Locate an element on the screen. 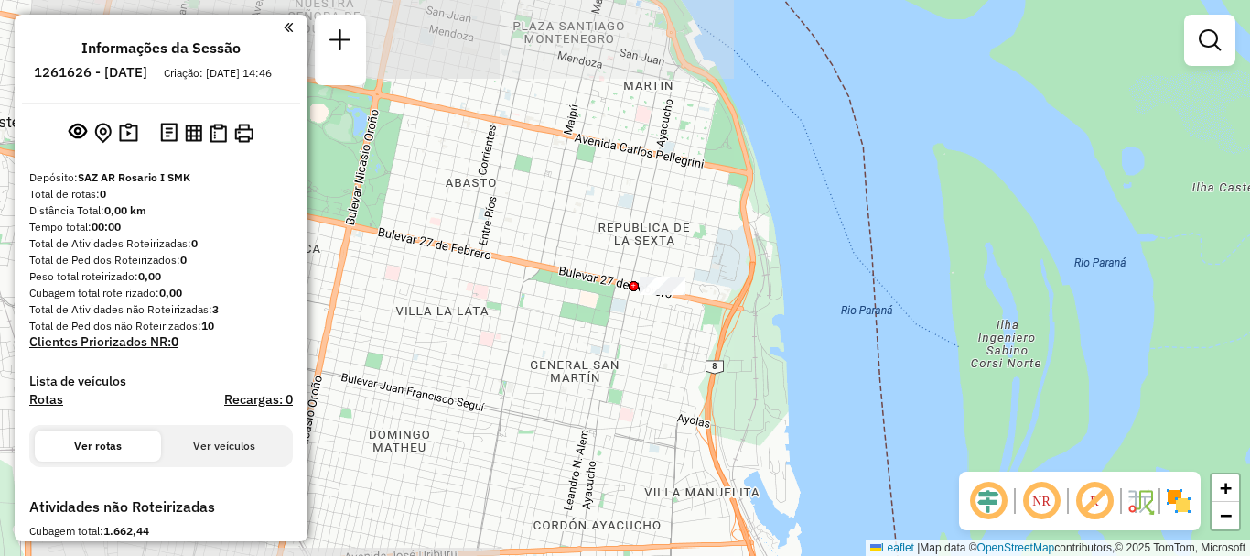 The width and height of the screenshot is (1250, 556). strong: 00:00 is located at coordinates (106, 226).